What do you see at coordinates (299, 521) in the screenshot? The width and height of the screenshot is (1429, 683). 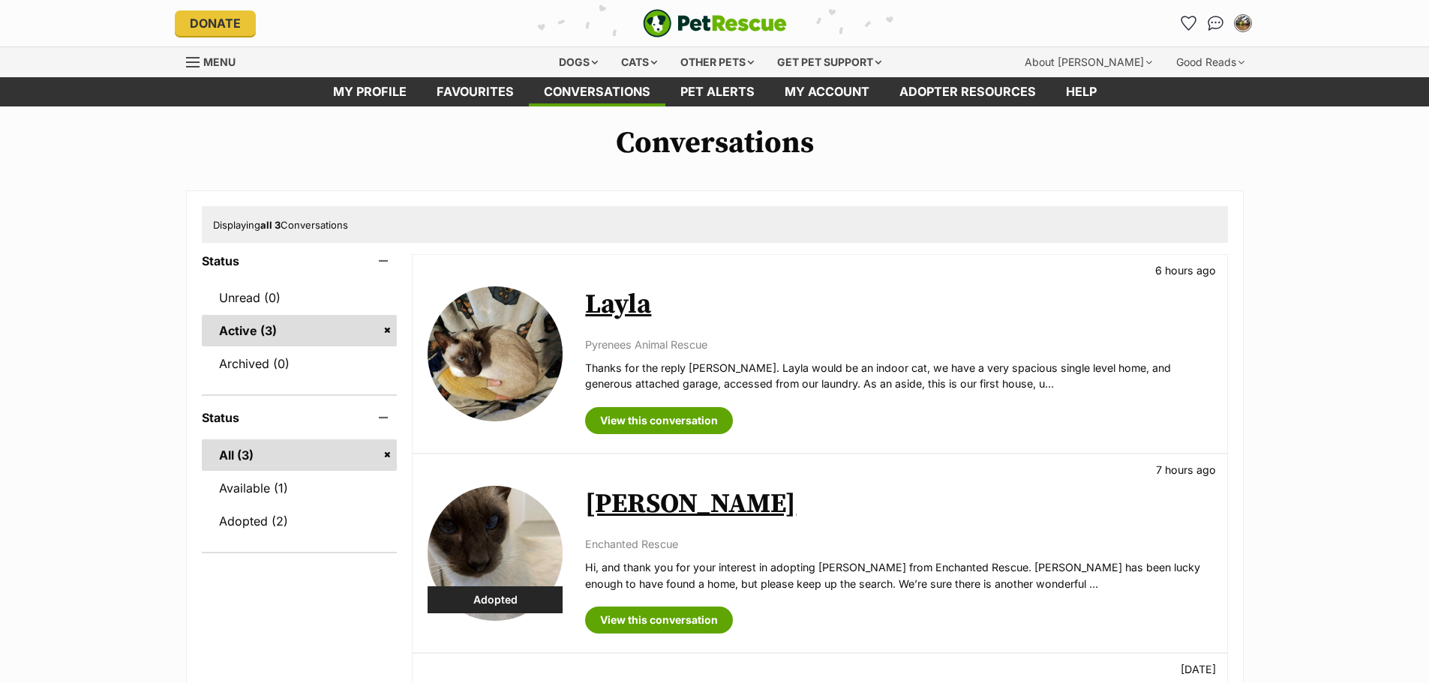 I see `a: Adopted (2)` at bounding box center [299, 521].